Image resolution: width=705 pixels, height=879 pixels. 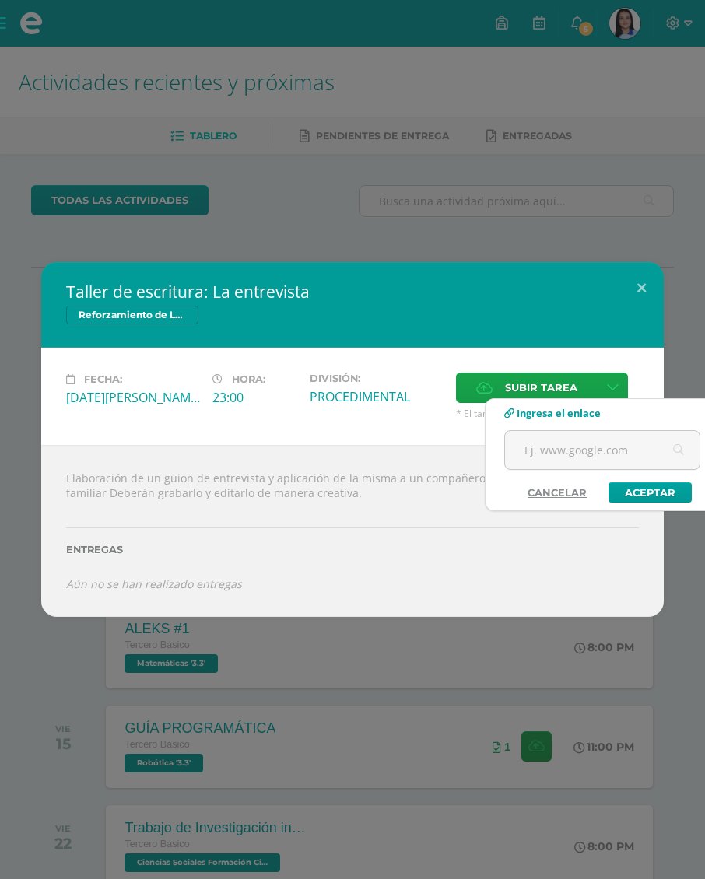 I want to click on div: PROCEDIMENTAL, so click(x=376, y=397).